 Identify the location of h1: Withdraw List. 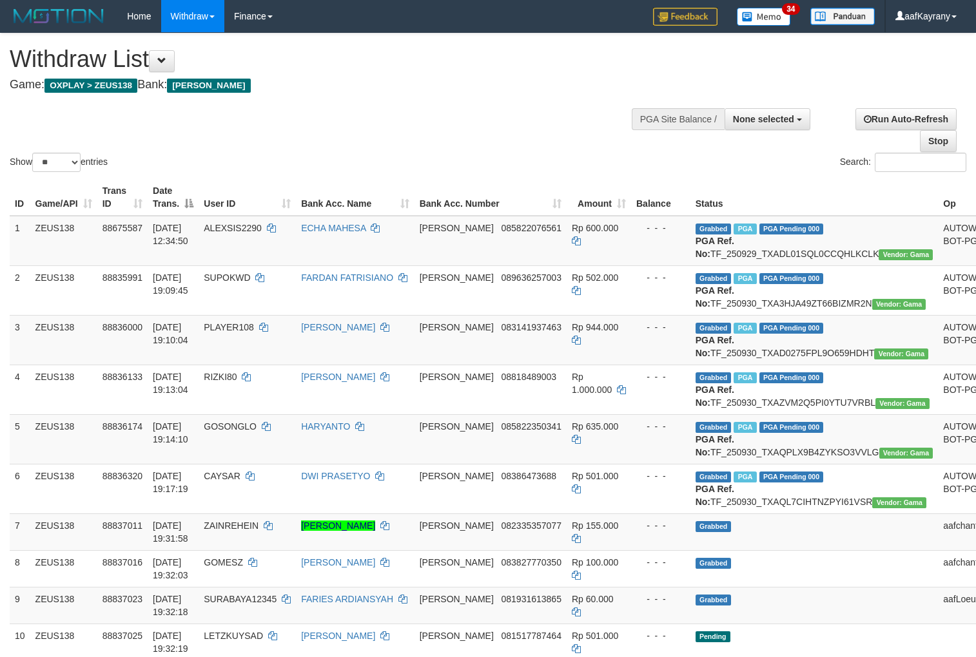
(323, 59).